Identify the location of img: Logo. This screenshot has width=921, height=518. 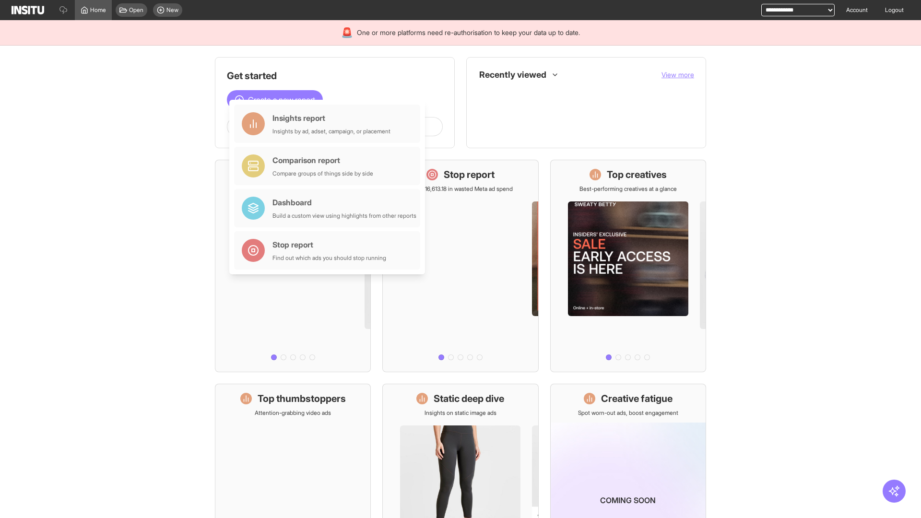
(28, 10).